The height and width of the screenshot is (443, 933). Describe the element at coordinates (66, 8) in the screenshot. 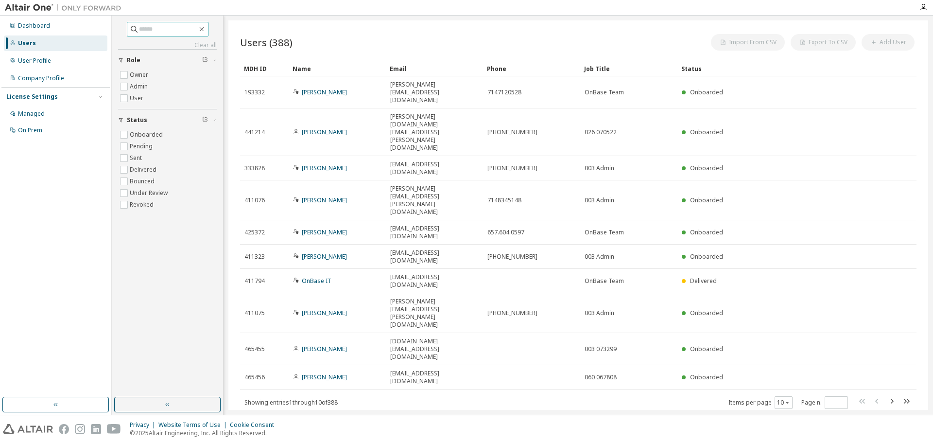

I see `img: Altair One` at that location.